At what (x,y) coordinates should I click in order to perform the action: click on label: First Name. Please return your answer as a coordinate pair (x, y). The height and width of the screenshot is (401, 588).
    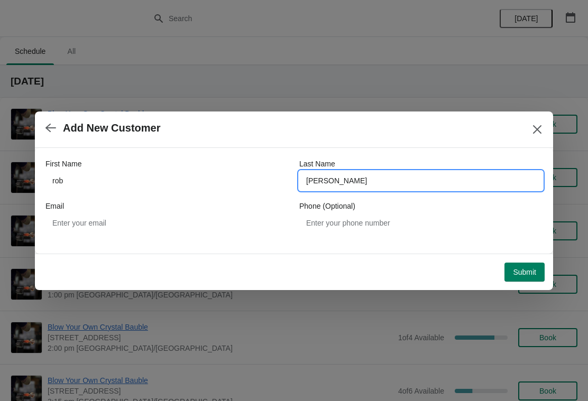
    Looking at the image, I should click on (63, 164).